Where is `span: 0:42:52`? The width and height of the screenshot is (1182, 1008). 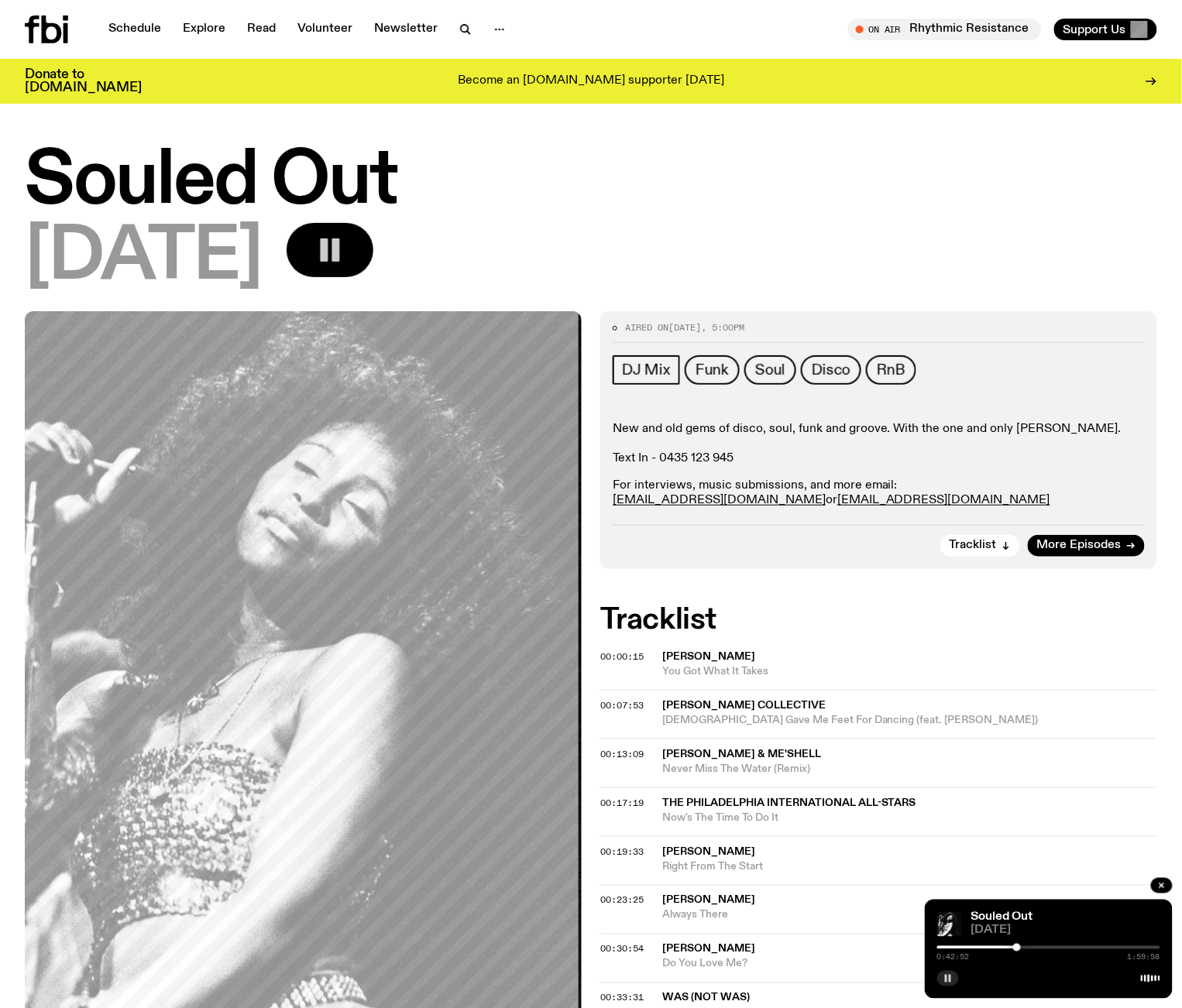
span: 0:42:52 is located at coordinates (953, 958).